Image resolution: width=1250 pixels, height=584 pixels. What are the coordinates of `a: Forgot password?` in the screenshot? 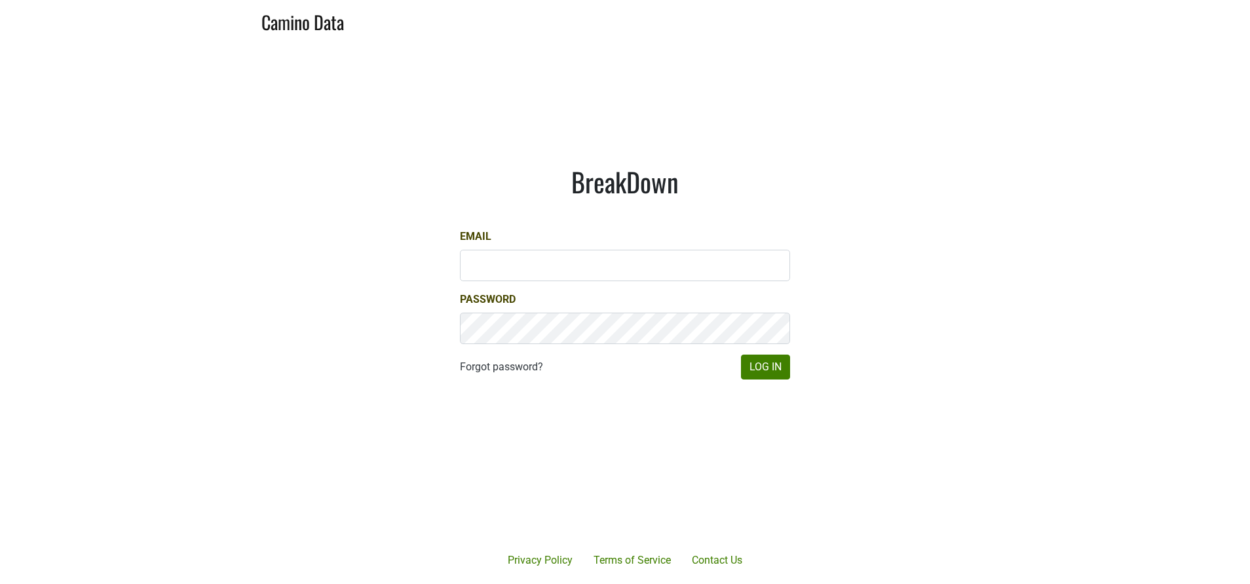 It's located at (501, 367).